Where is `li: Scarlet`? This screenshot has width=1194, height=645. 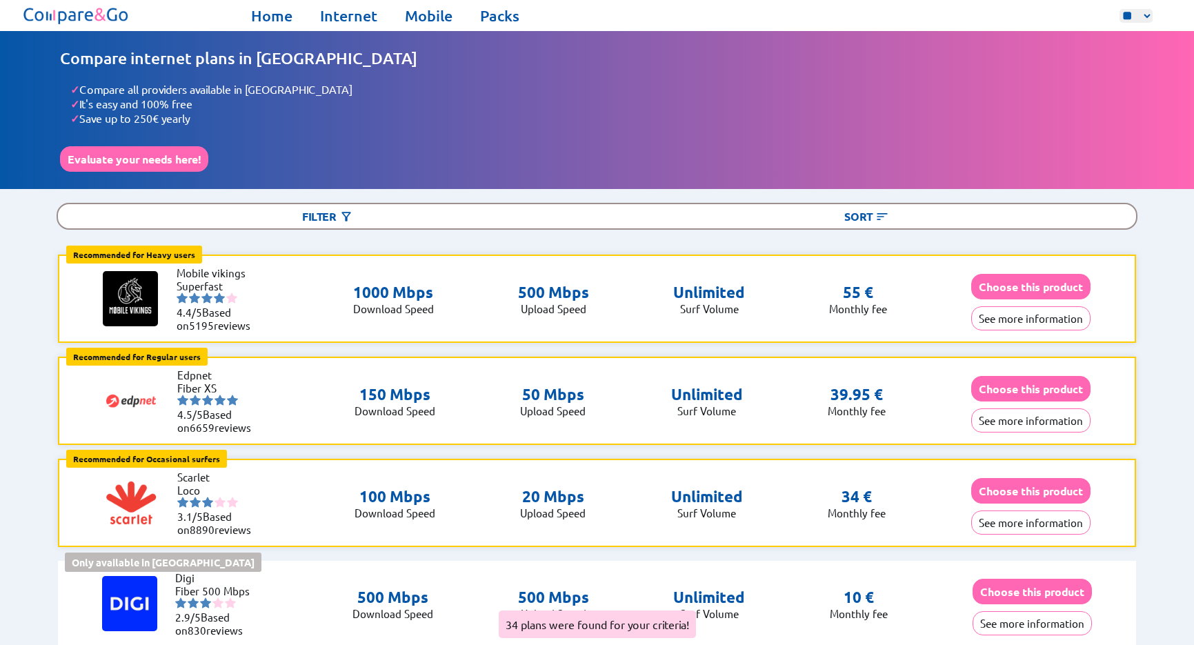 li: Scarlet is located at coordinates (219, 477).